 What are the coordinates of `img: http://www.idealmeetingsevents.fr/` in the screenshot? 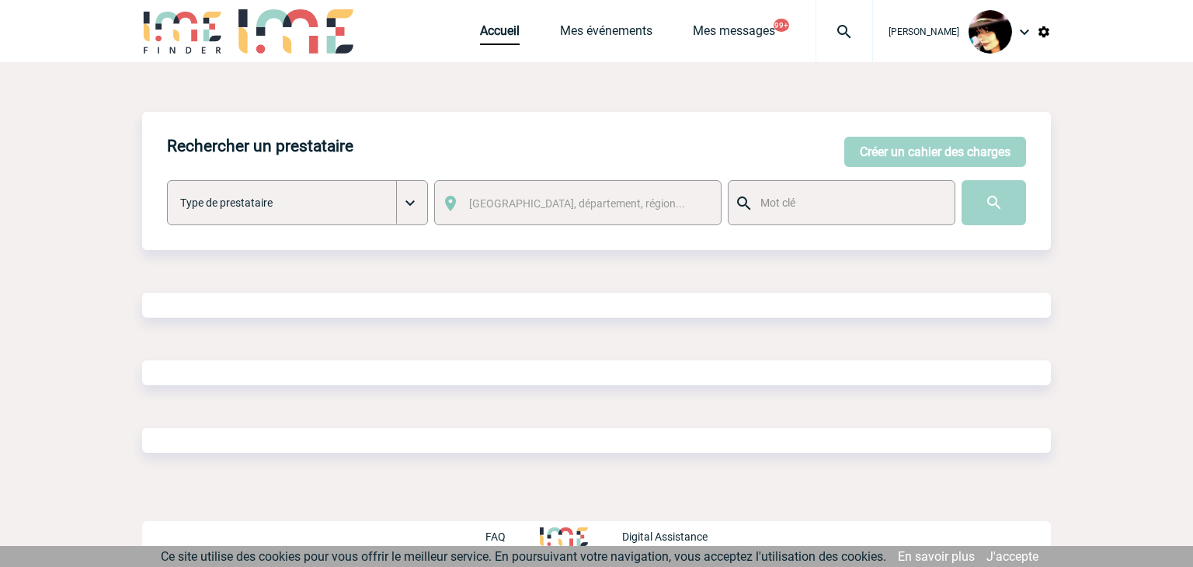 It's located at (564, 537).